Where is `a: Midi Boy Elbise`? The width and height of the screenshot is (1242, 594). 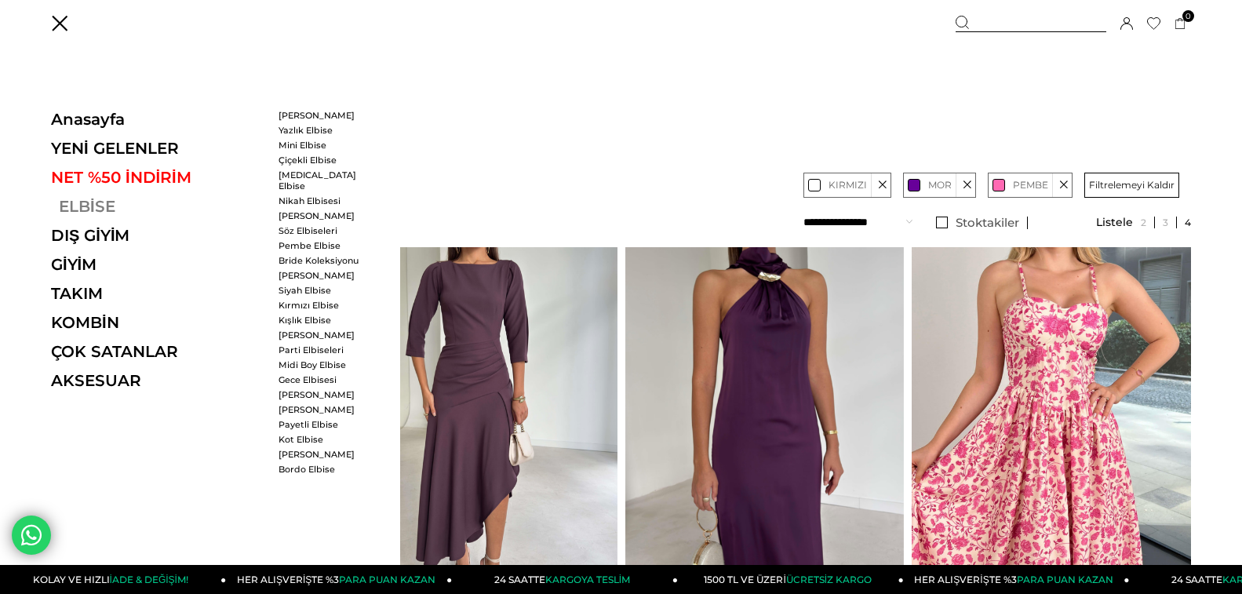
a: Midi Boy Elbise is located at coordinates (323, 365).